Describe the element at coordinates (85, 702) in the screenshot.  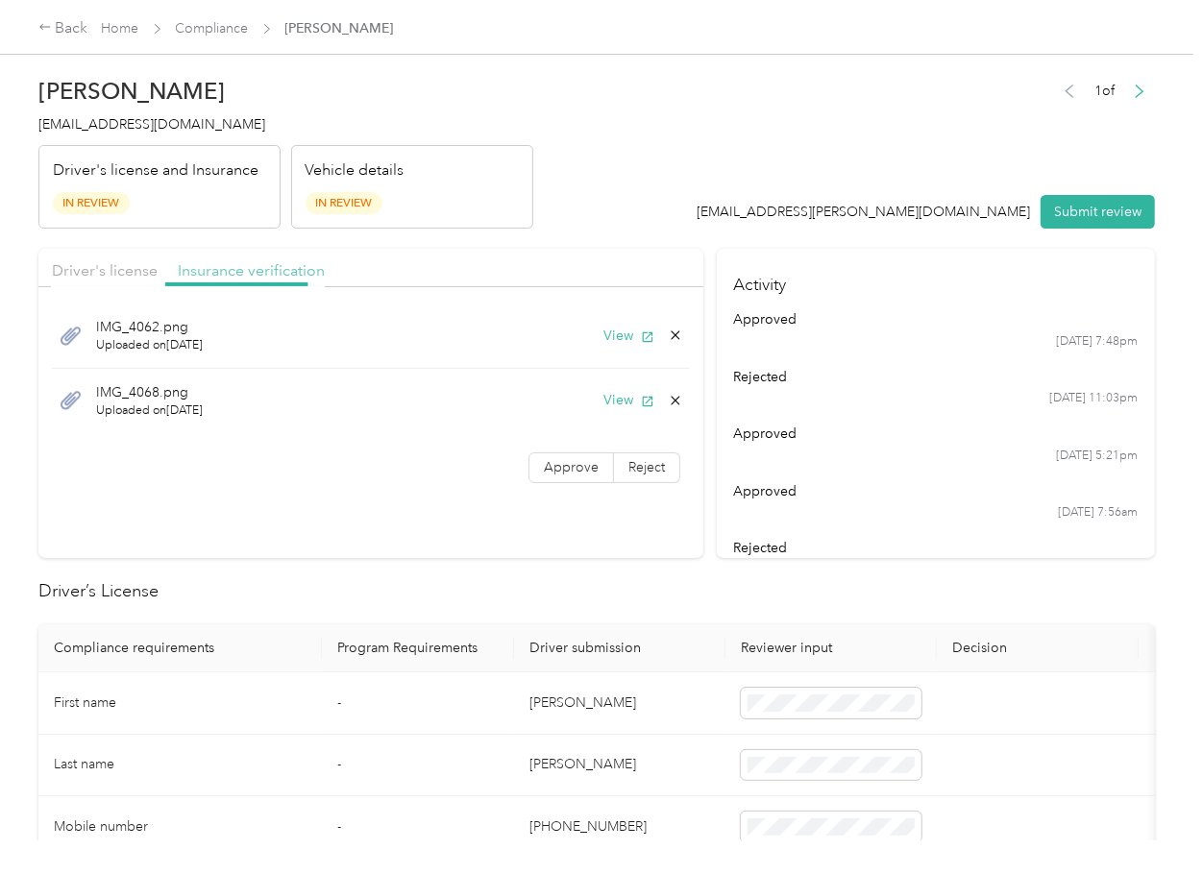
I see `span: First name` at that location.